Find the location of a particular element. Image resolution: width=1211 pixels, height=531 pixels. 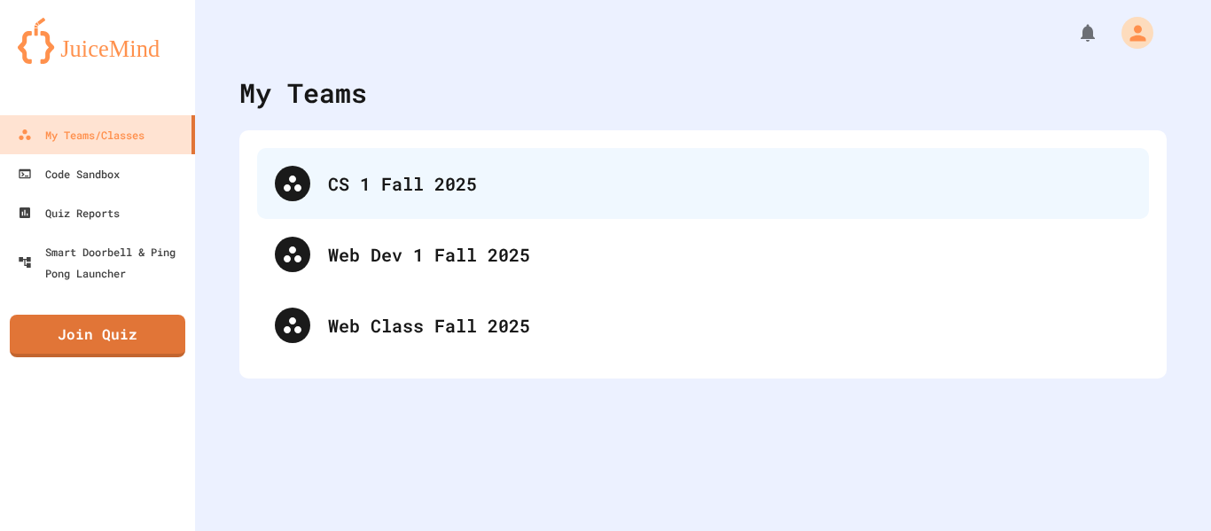

div: My Notifications is located at coordinates (1073, 33).